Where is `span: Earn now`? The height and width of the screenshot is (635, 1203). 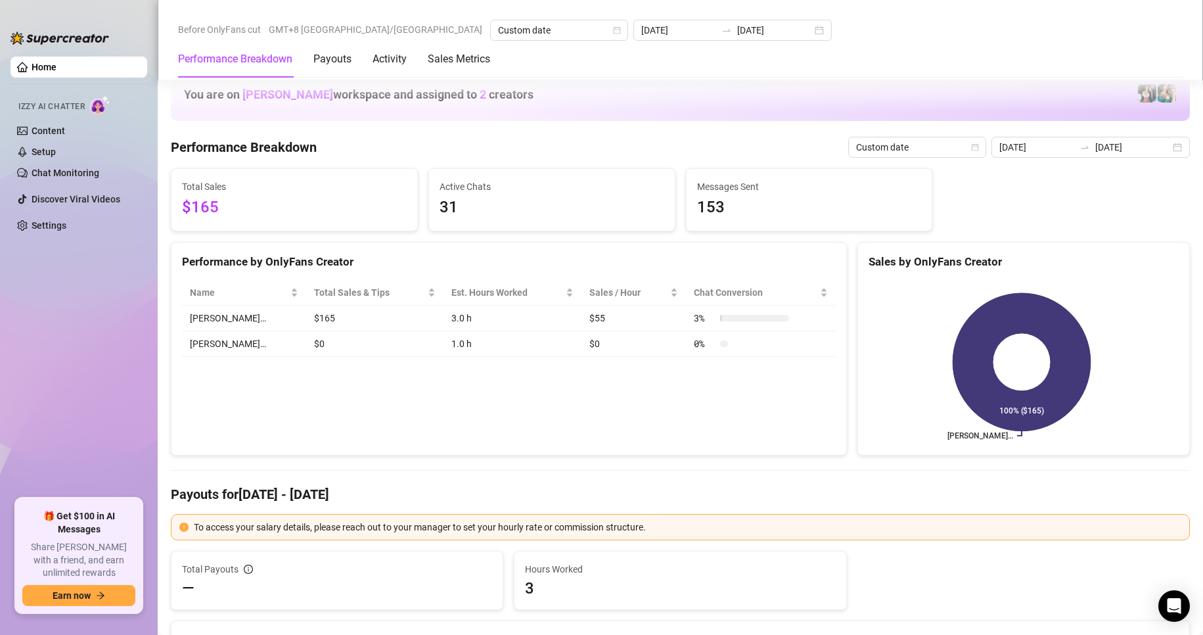 span: Earn now is located at coordinates (72, 595).